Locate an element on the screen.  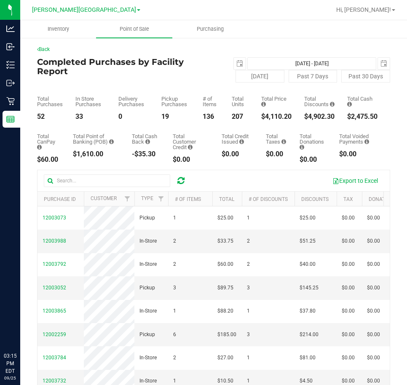
div: # of Items is located at coordinates (211, 101).